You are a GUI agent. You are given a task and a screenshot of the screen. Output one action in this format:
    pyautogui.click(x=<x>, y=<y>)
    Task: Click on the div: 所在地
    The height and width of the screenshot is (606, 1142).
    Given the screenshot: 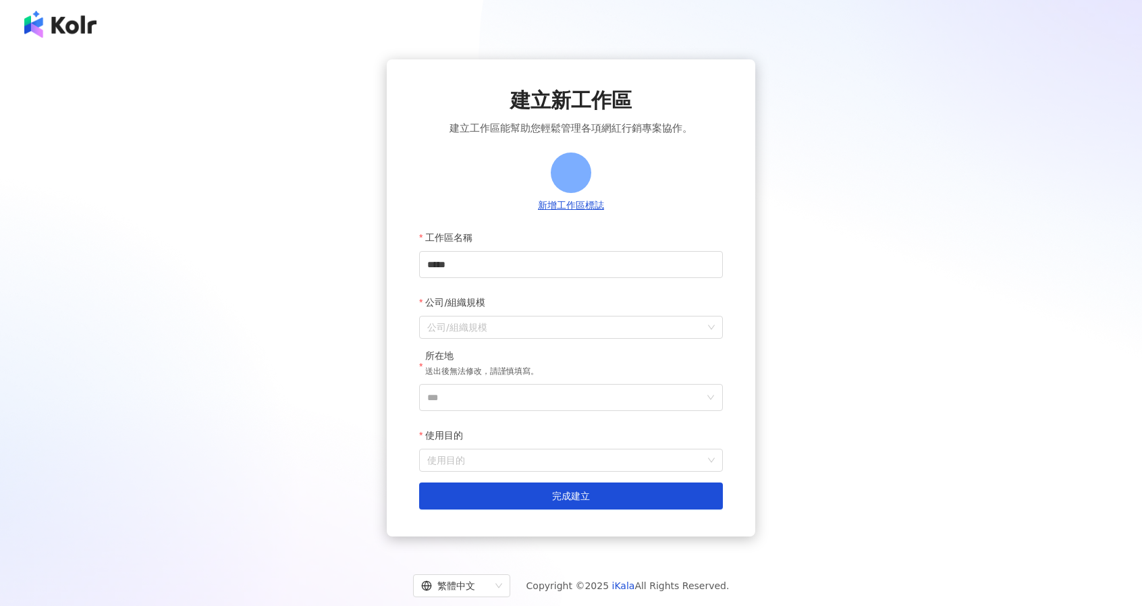 What is the action you would take?
    pyautogui.click(x=482, y=356)
    